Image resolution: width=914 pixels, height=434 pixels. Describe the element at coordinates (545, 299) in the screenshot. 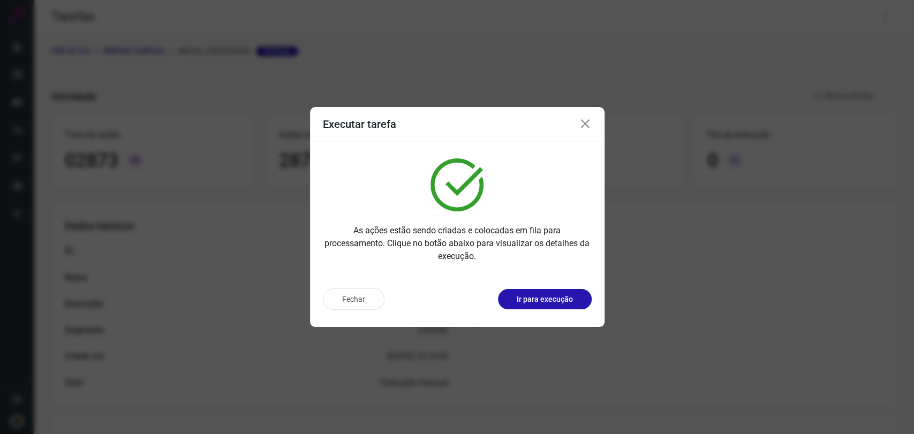

I see `button: Ir para execução` at that location.